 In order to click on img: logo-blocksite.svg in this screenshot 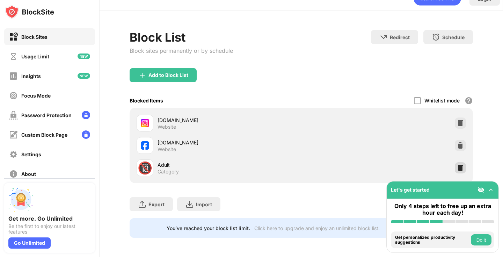, I will do `click(29, 12)`.